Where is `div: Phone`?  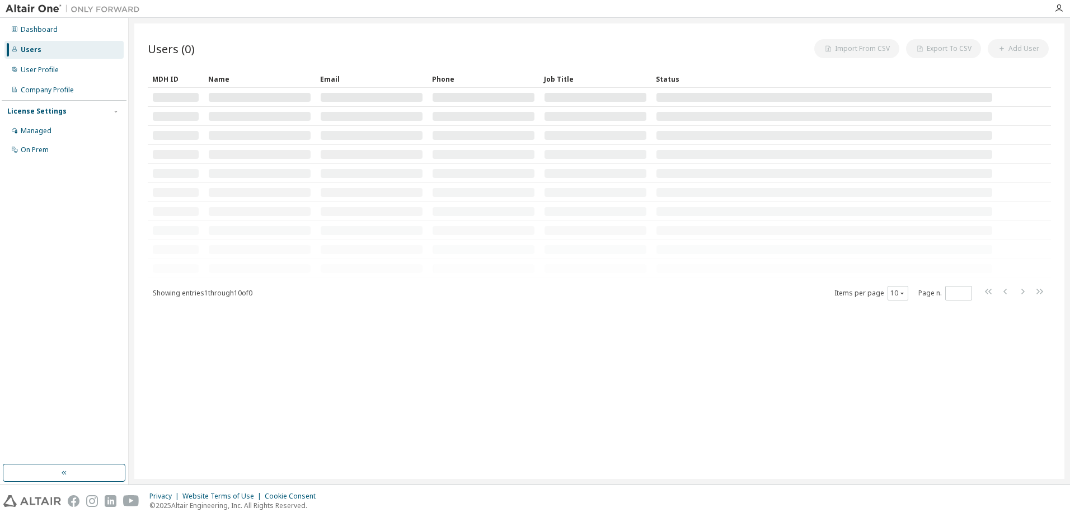
div: Phone is located at coordinates (483, 79).